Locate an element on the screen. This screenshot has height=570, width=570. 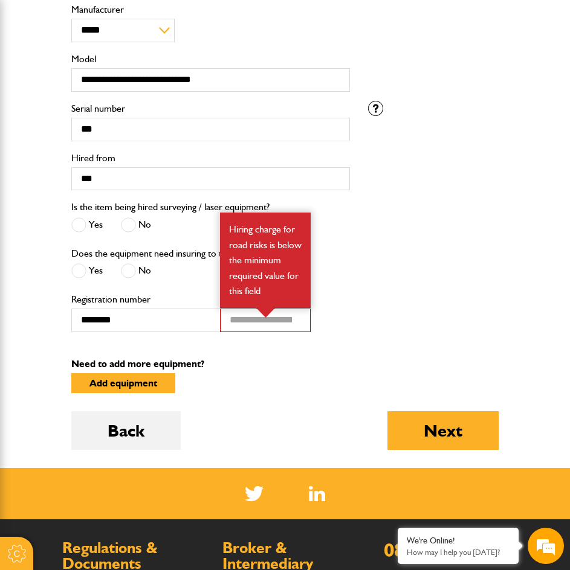
div: Hiring charge for road risks is below the minimum required value for this field is located at coordinates (265, 260).